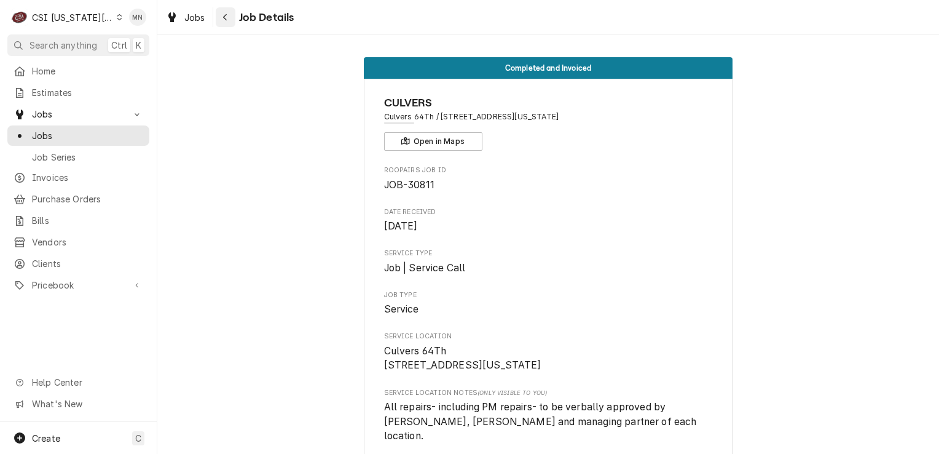 The height and width of the screenshot is (454, 939). Describe the element at coordinates (548, 68) in the screenshot. I see `div: Status` at that location.